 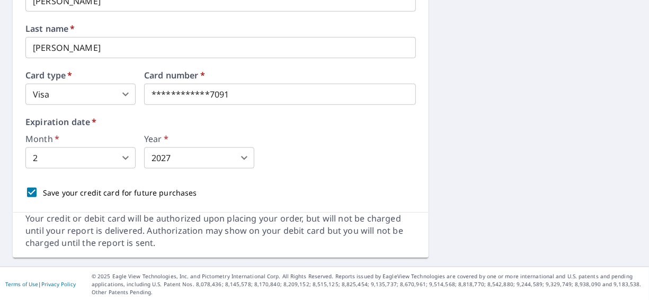 I want to click on label: Last name, so click(x=220, y=29).